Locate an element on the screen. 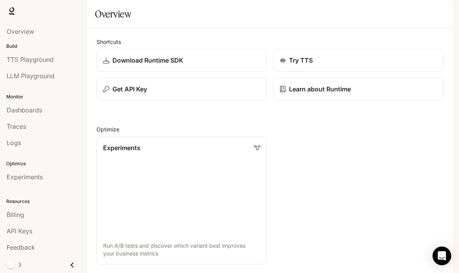 This screenshot has width=459, height=273. a: Try TTS is located at coordinates (358, 60).